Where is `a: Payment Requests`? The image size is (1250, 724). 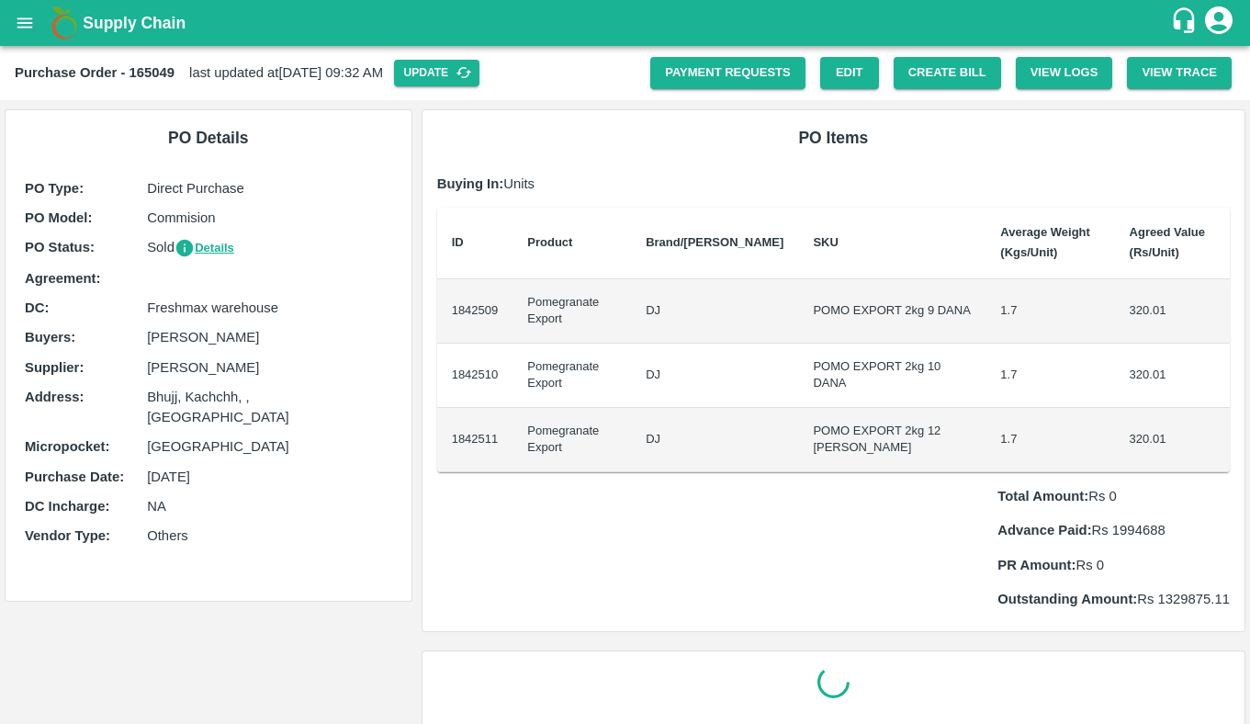 a: Payment Requests is located at coordinates (727, 73).